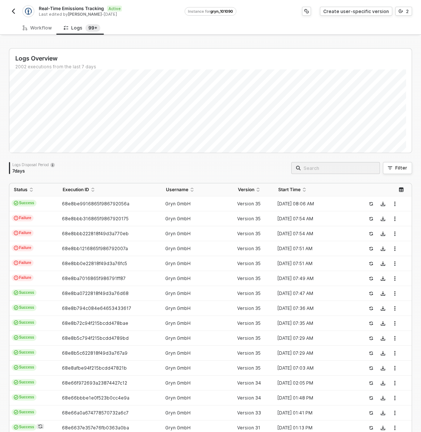 The height and width of the screenshot is (432, 421). Describe the element at coordinates (398, 168) in the screenshot. I see `button: Filter` at that location.